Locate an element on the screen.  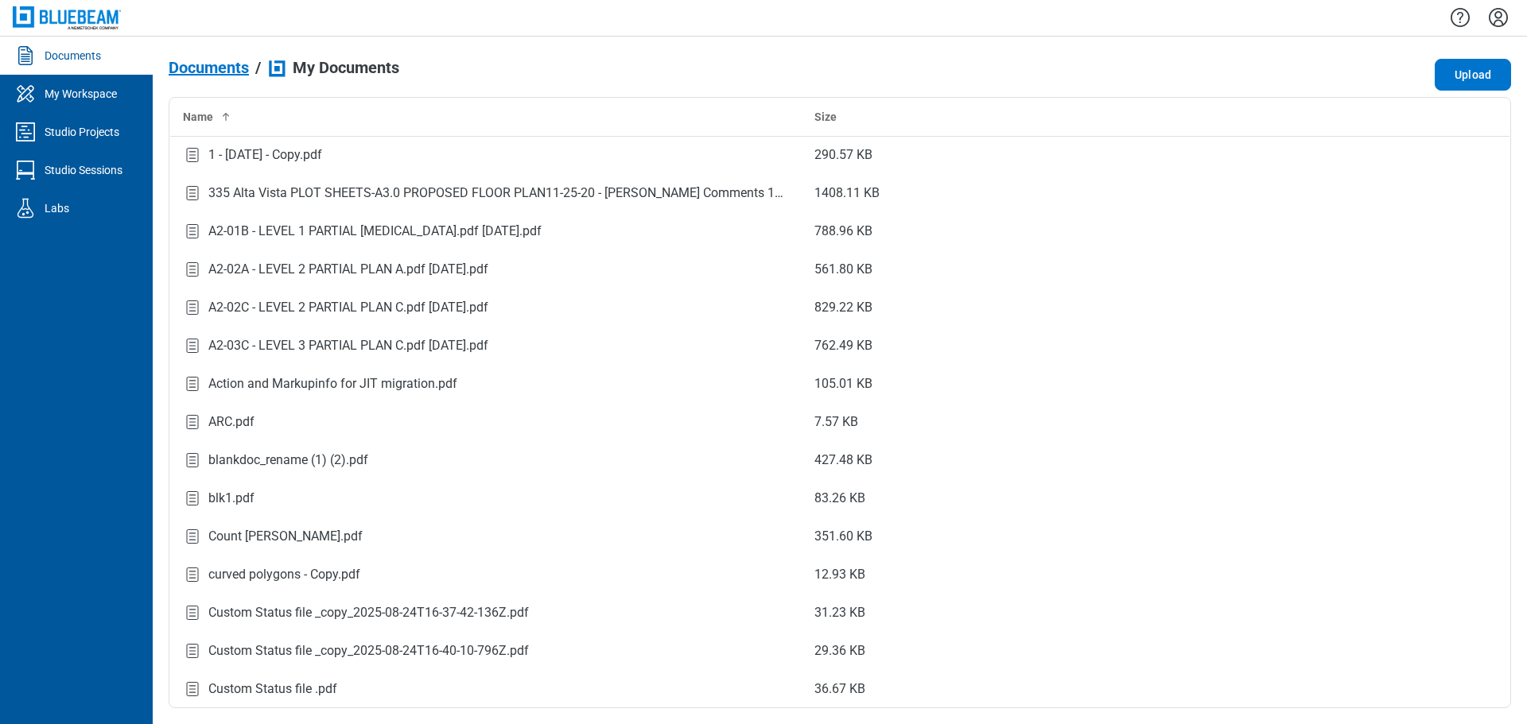
td: 829.22 KB is located at coordinates (1117, 308).